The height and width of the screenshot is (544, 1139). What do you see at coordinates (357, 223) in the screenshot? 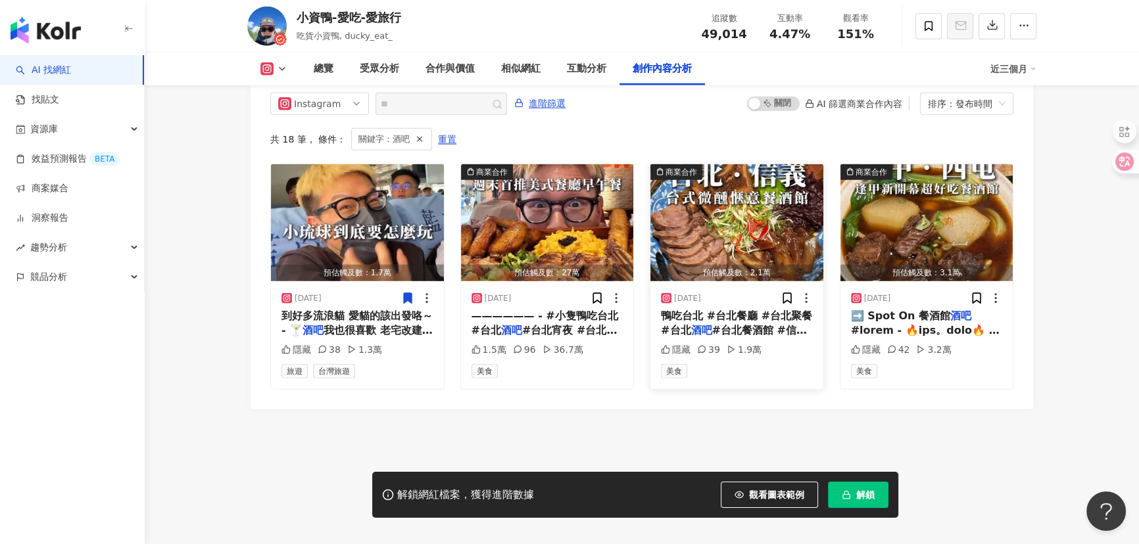
I see `button: 預估觸及數：1.7萬` at bounding box center [357, 223].